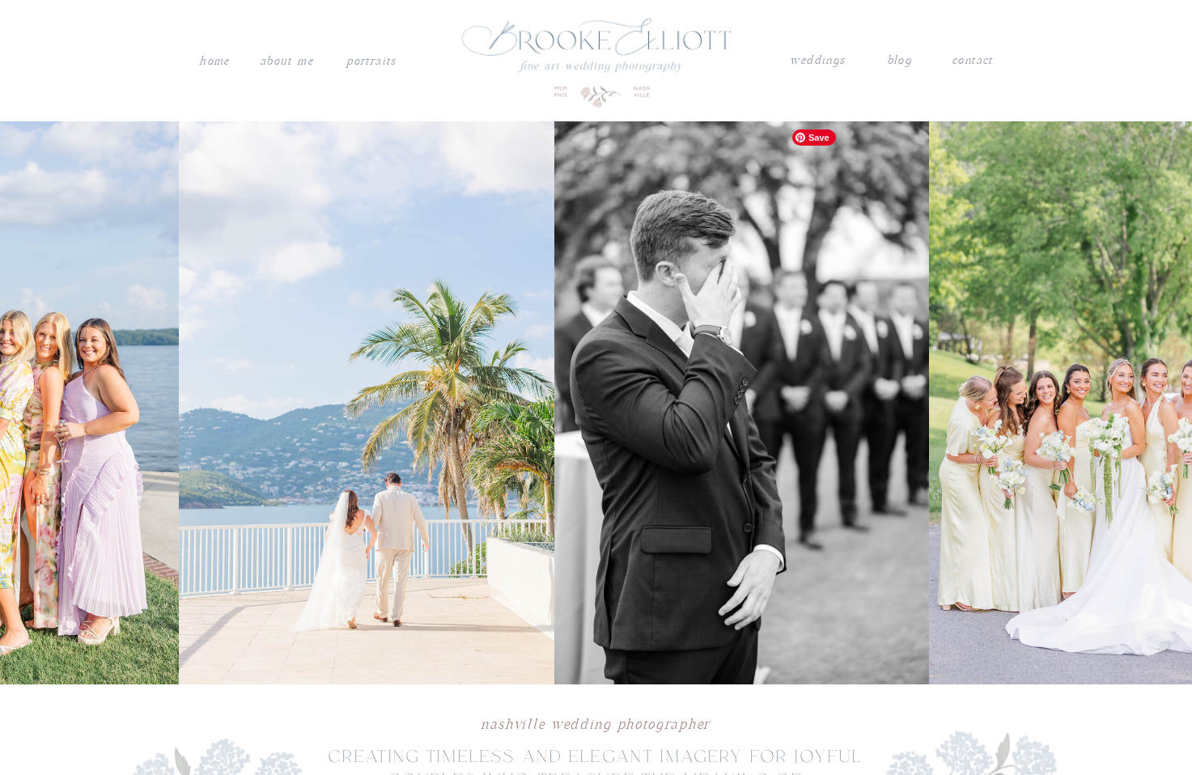 The width and height of the screenshot is (1192, 775). I want to click on span: Save, so click(814, 138).